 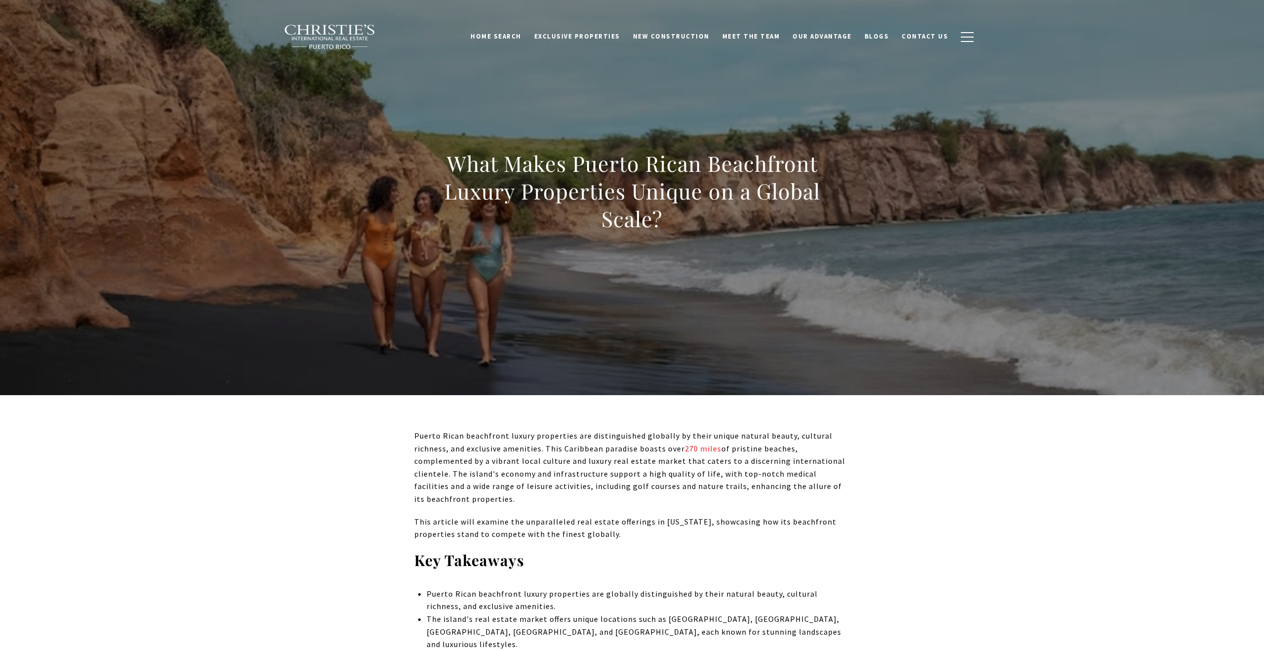 What do you see at coordinates (671, 37) in the screenshot?
I see `a: New Construction` at bounding box center [671, 37].